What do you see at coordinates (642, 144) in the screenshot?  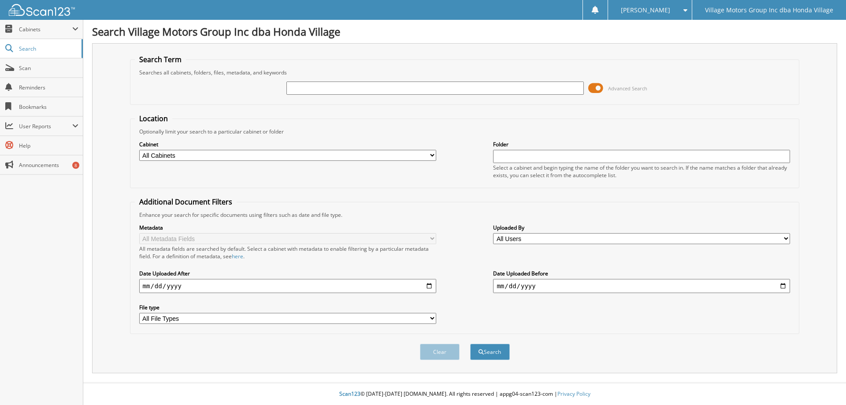 I see `label: Folder` at bounding box center [642, 144].